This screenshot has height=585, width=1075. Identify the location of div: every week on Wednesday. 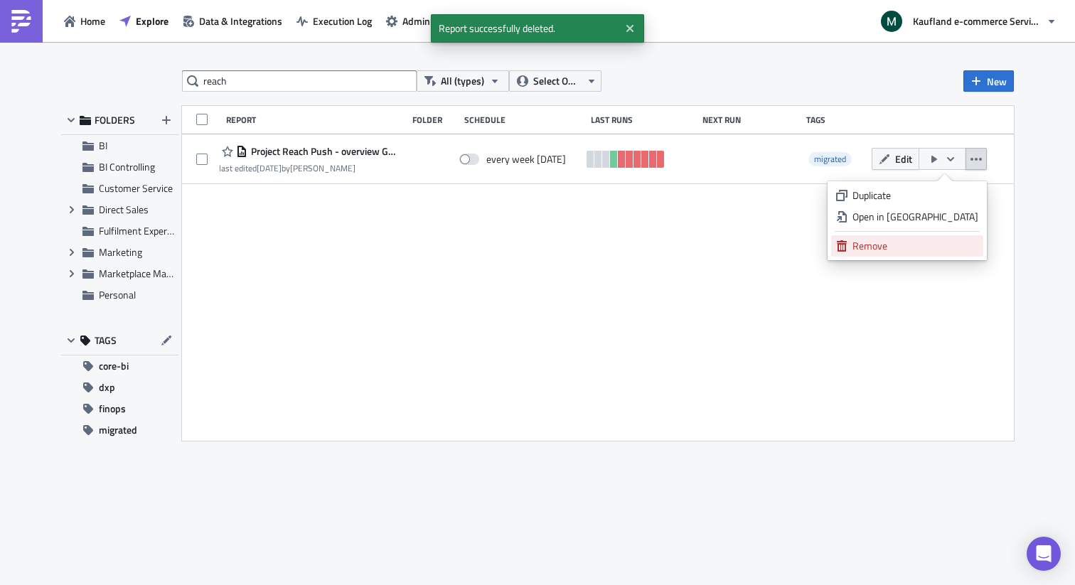
(526, 159).